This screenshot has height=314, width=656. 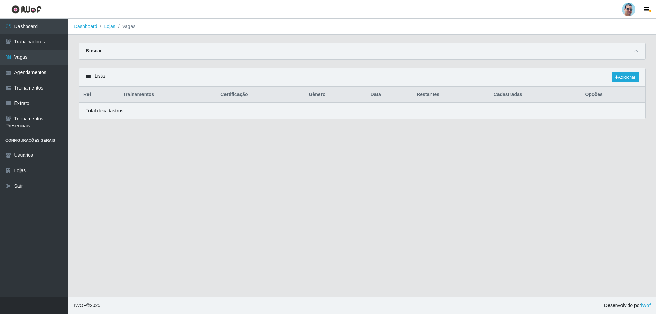 What do you see at coordinates (389, 95) in the screenshot?
I see `th: Data` at bounding box center [389, 95].